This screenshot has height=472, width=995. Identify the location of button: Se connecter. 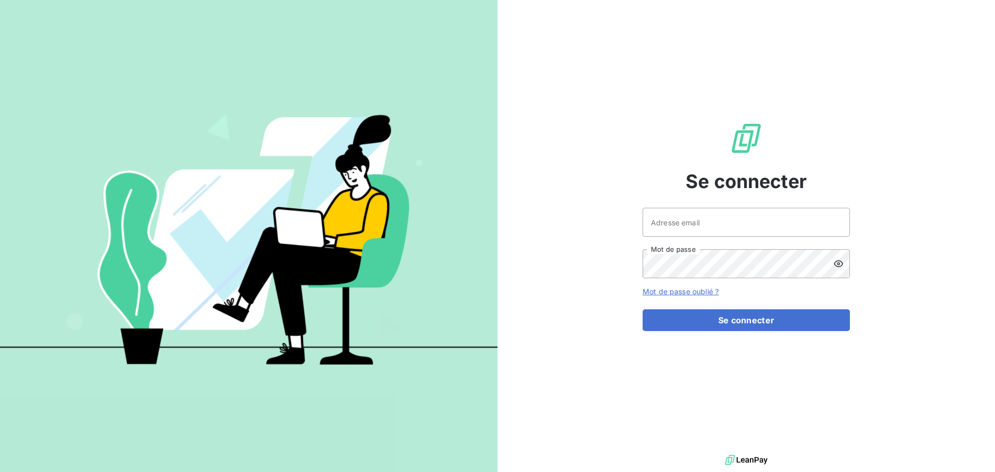
(746, 320).